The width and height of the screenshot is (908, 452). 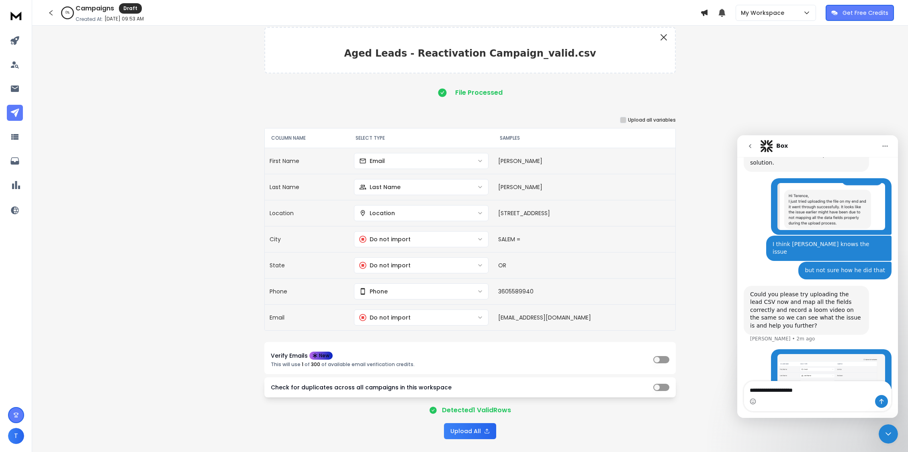 I want to click on span: 1, so click(x=303, y=364).